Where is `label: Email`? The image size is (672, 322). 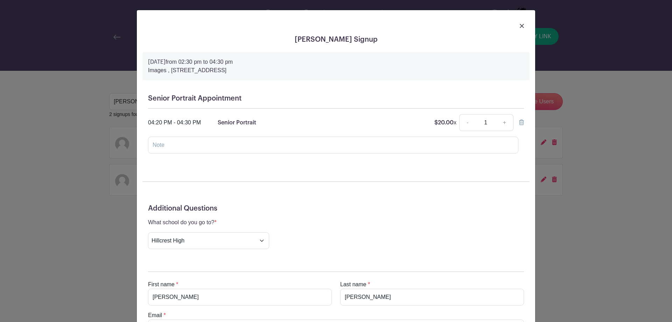 label: Email is located at coordinates (155, 315).